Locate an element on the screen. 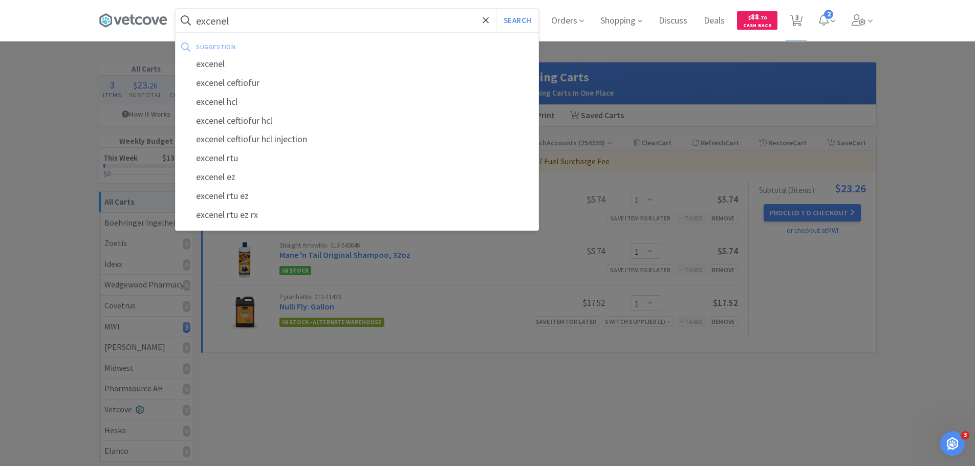 This screenshot has height=466, width=975. a: $88.70Cash Back is located at coordinates (757, 20).